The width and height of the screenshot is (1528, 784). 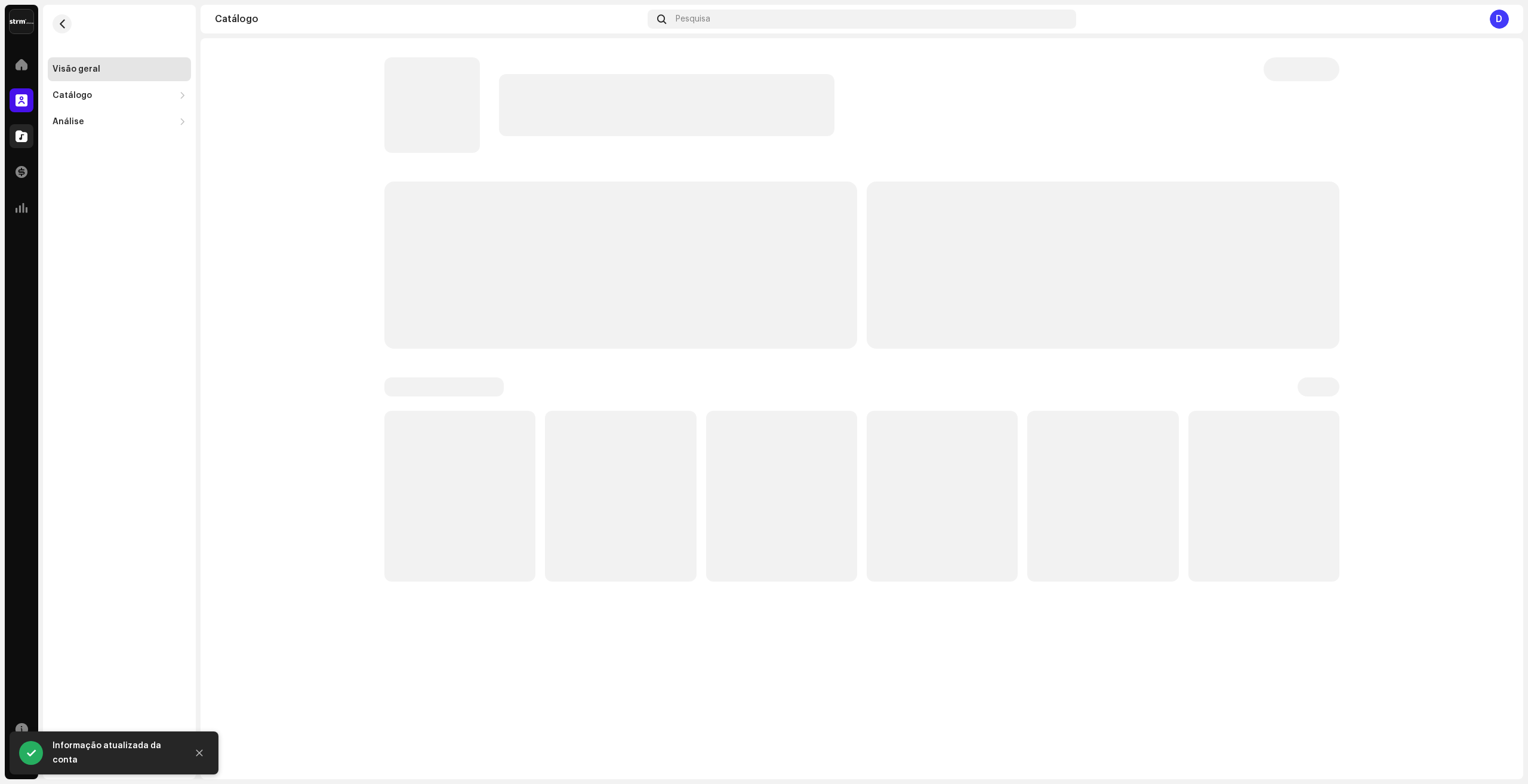 I want to click on re-m-nav-item: Visão geral, so click(x=120, y=70).